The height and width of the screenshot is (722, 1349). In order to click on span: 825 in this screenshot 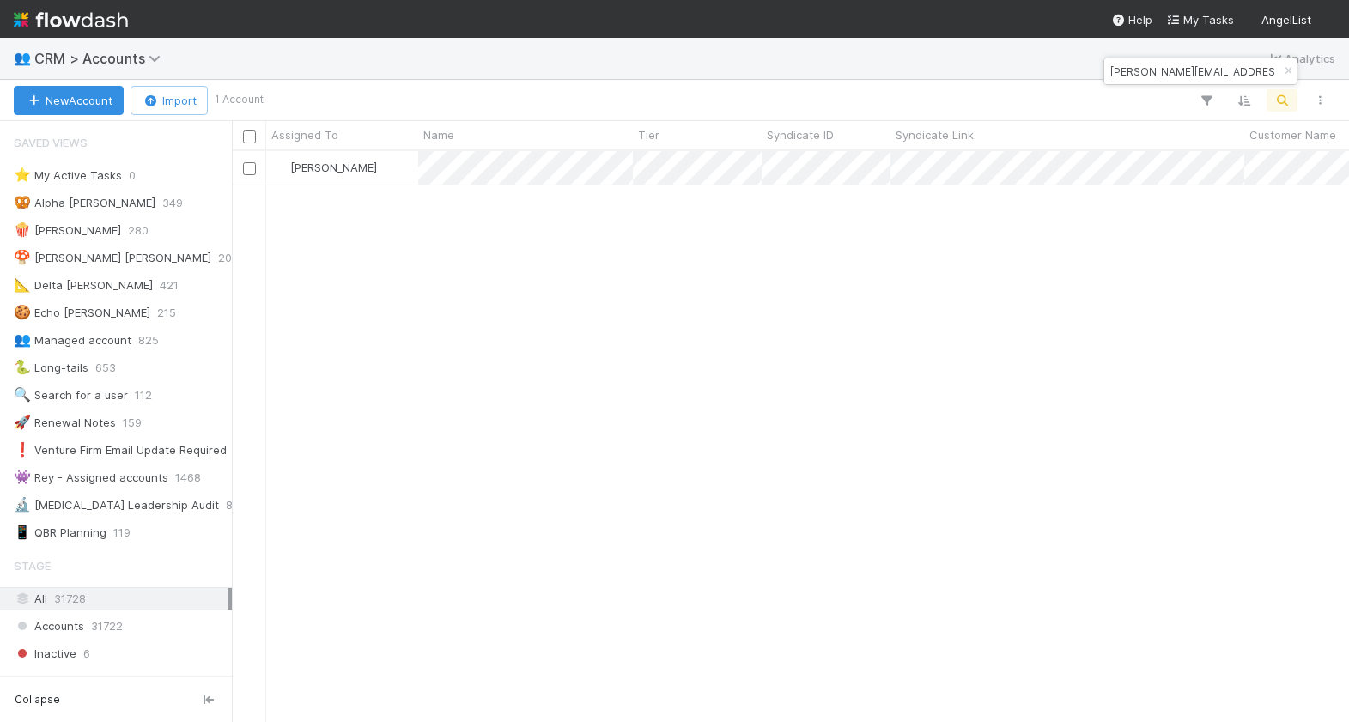, I will do `click(149, 340)`.